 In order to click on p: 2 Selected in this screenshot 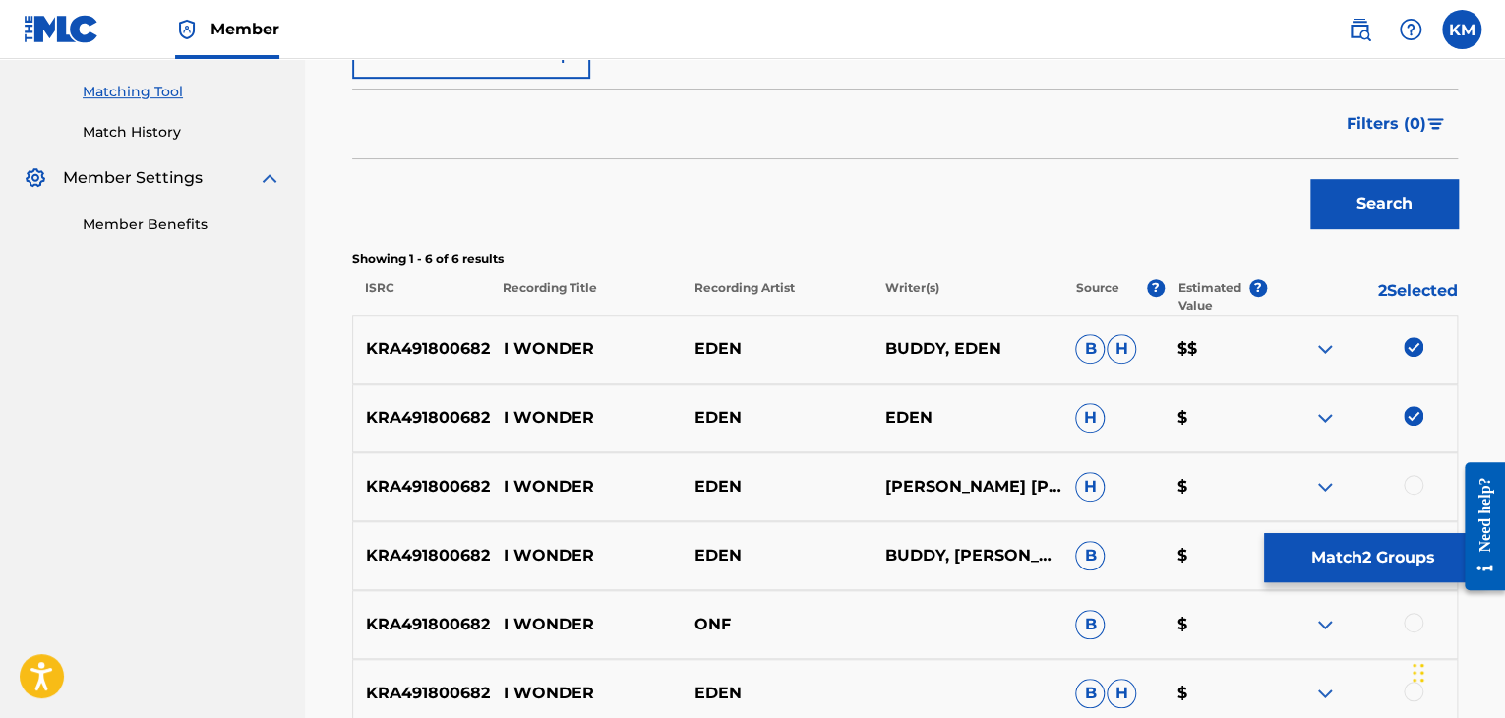, I will do `click(1362, 297)`.